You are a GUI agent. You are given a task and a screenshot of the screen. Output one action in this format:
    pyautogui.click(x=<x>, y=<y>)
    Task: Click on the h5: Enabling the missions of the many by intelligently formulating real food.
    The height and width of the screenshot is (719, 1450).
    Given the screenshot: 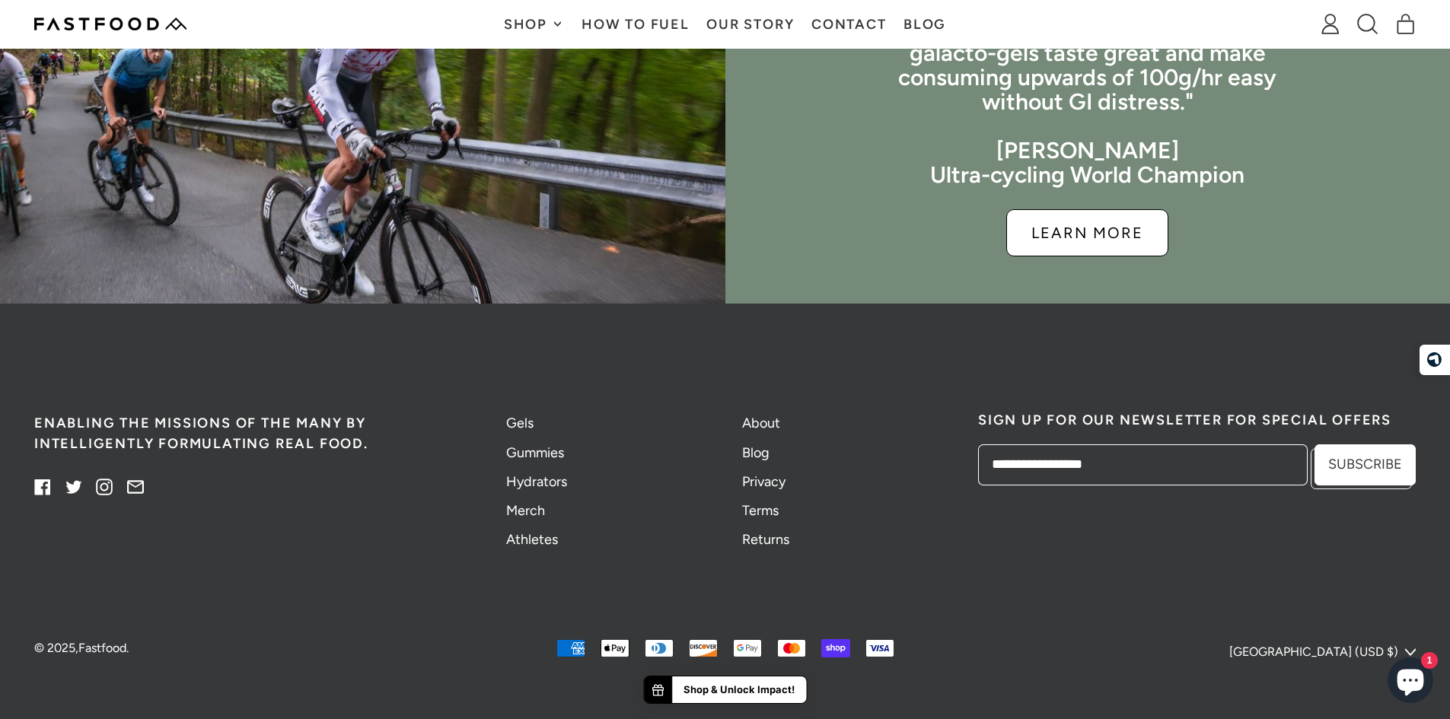 What is the action you would take?
    pyautogui.click(x=253, y=434)
    